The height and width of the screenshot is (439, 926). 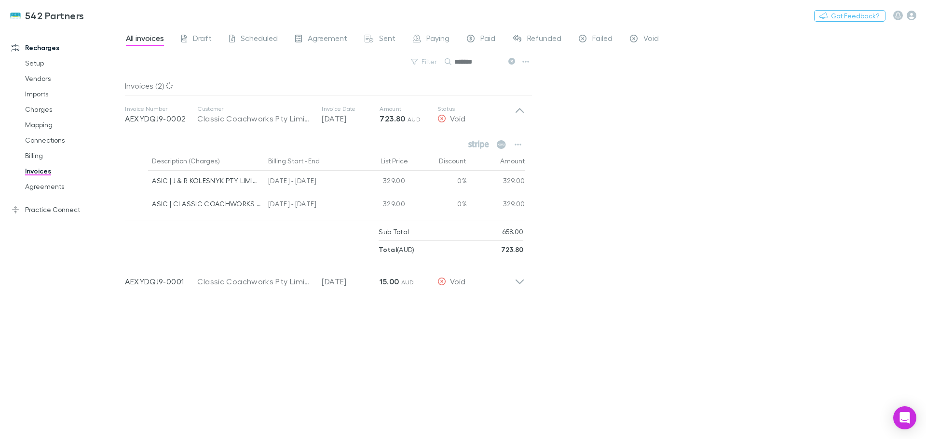 I want to click on a: Recharges, so click(x=66, y=48).